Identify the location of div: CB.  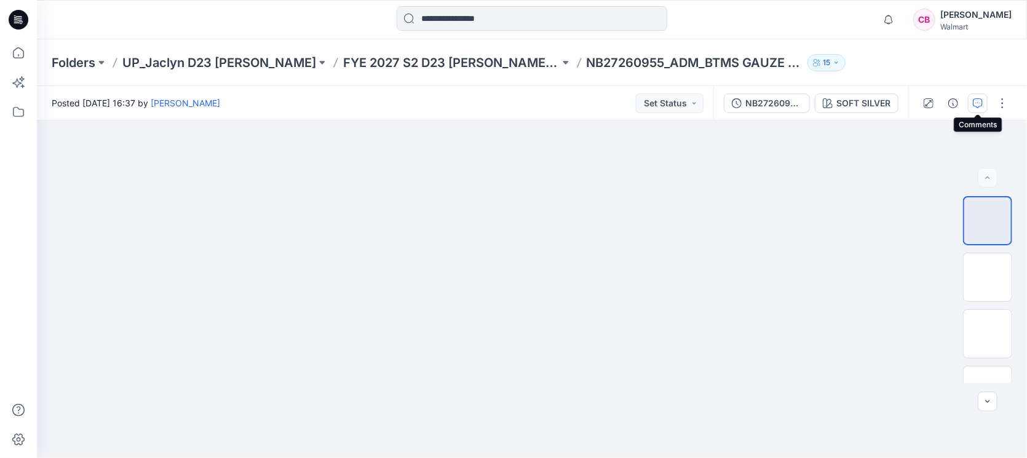
(924, 20).